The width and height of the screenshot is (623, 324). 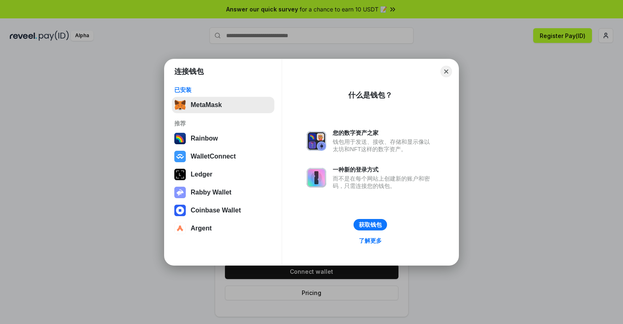 I want to click on div: 钱包用于发送、接收、存储和显示像以太坊和NFT这样的数字资产。, so click(x=383, y=145).